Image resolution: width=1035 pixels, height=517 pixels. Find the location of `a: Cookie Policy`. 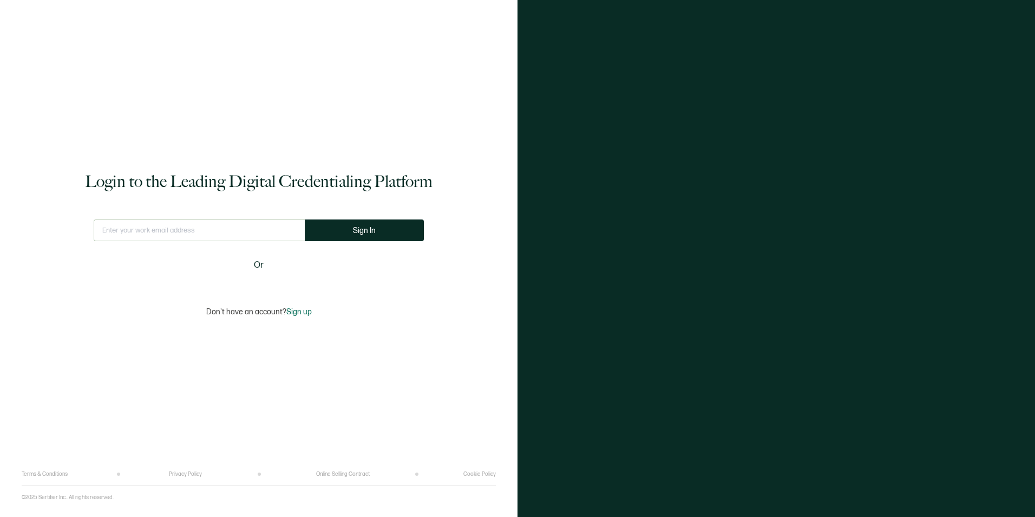

a: Cookie Policy is located at coordinates (480, 474).